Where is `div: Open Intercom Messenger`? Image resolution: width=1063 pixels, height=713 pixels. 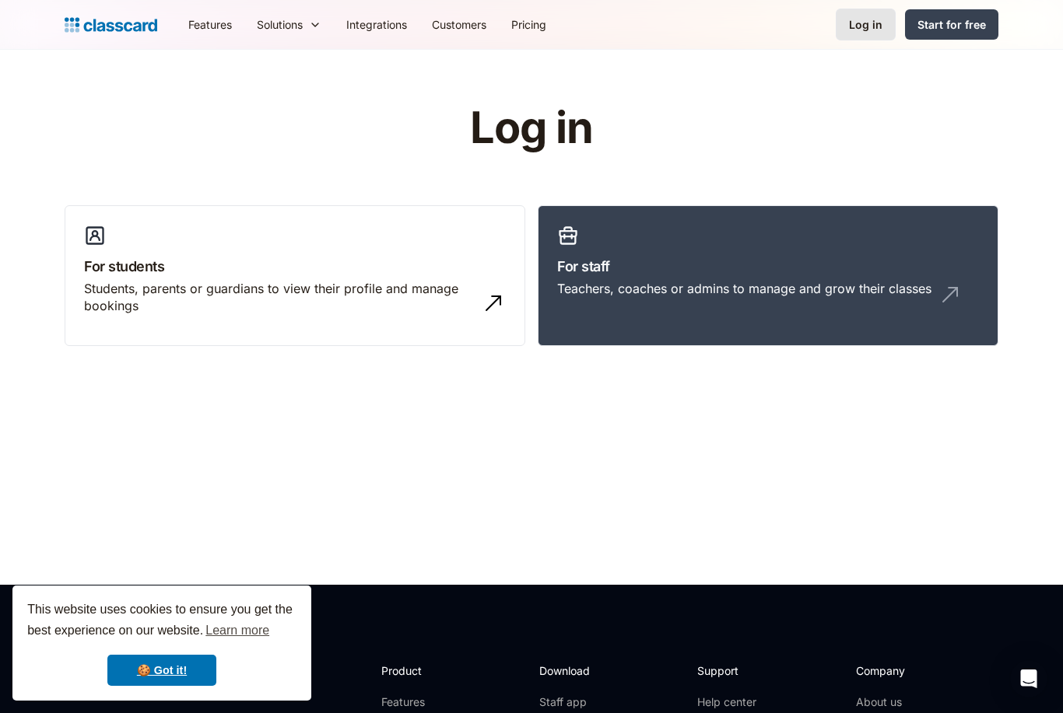
div: Open Intercom Messenger is located at coordinates (1028, 679).